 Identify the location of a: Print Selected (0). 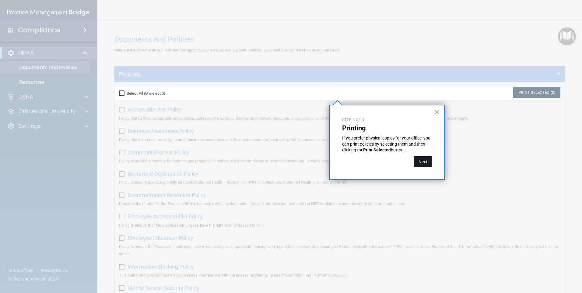
(537, 92).